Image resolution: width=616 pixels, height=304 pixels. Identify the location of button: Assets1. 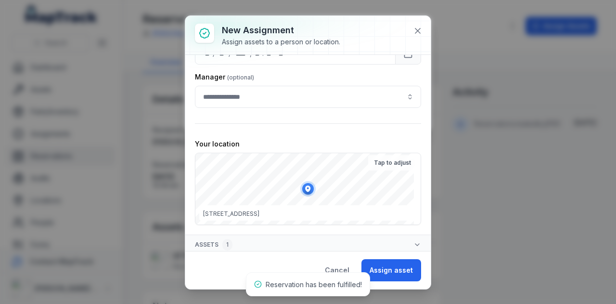
(308, 245).